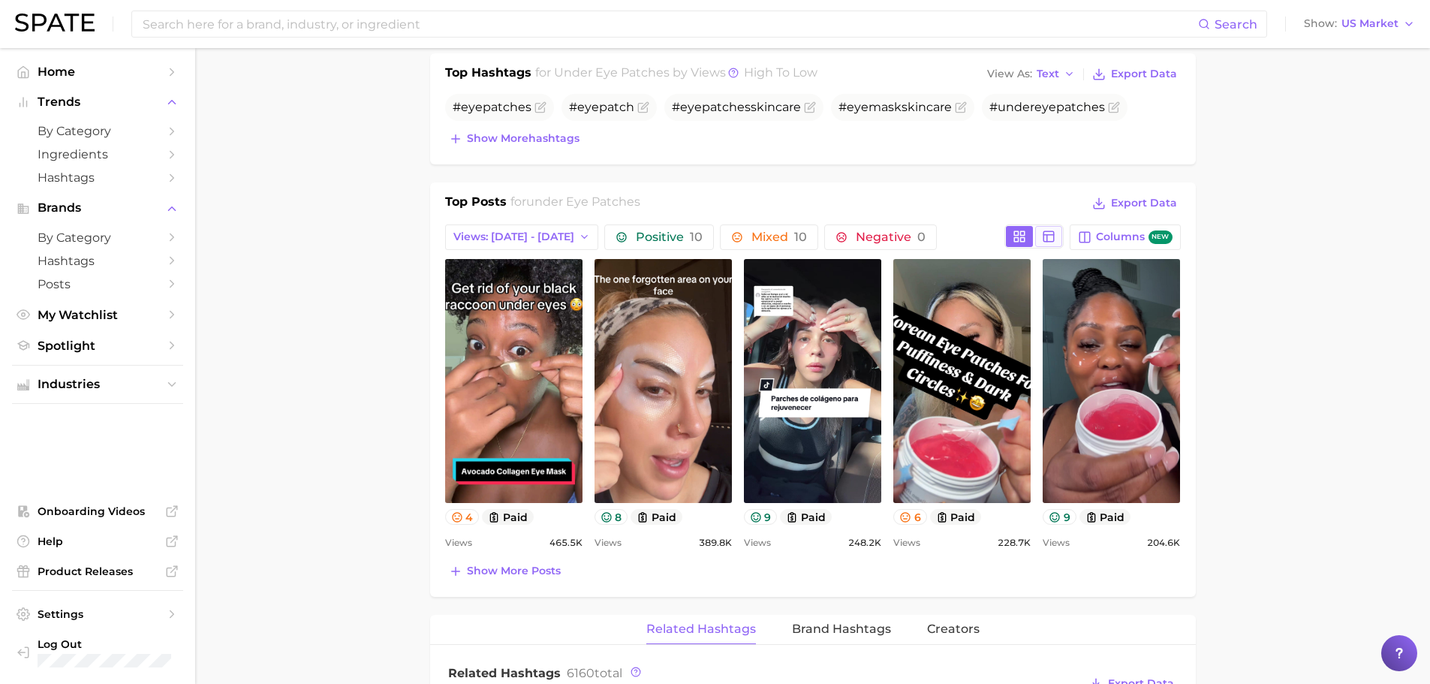 Image resolution: width=1430 pixels, height=684 pixels. What do you see at coordinates (523, 138) in the screenshot?
I see `span: Show more hashtags` at bounding box center [523, 138].